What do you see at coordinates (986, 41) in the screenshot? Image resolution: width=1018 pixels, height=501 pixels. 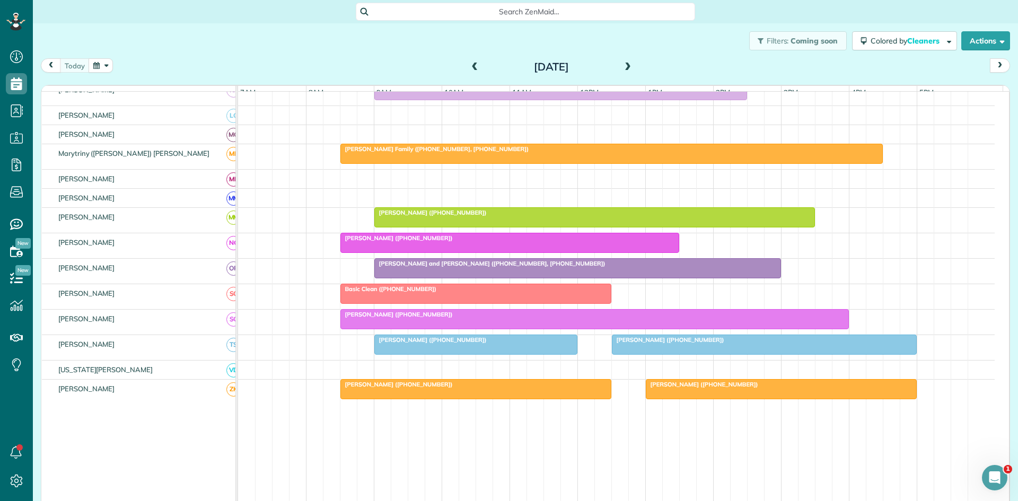 I see `button: Actions` at bounding box center [986, 41].